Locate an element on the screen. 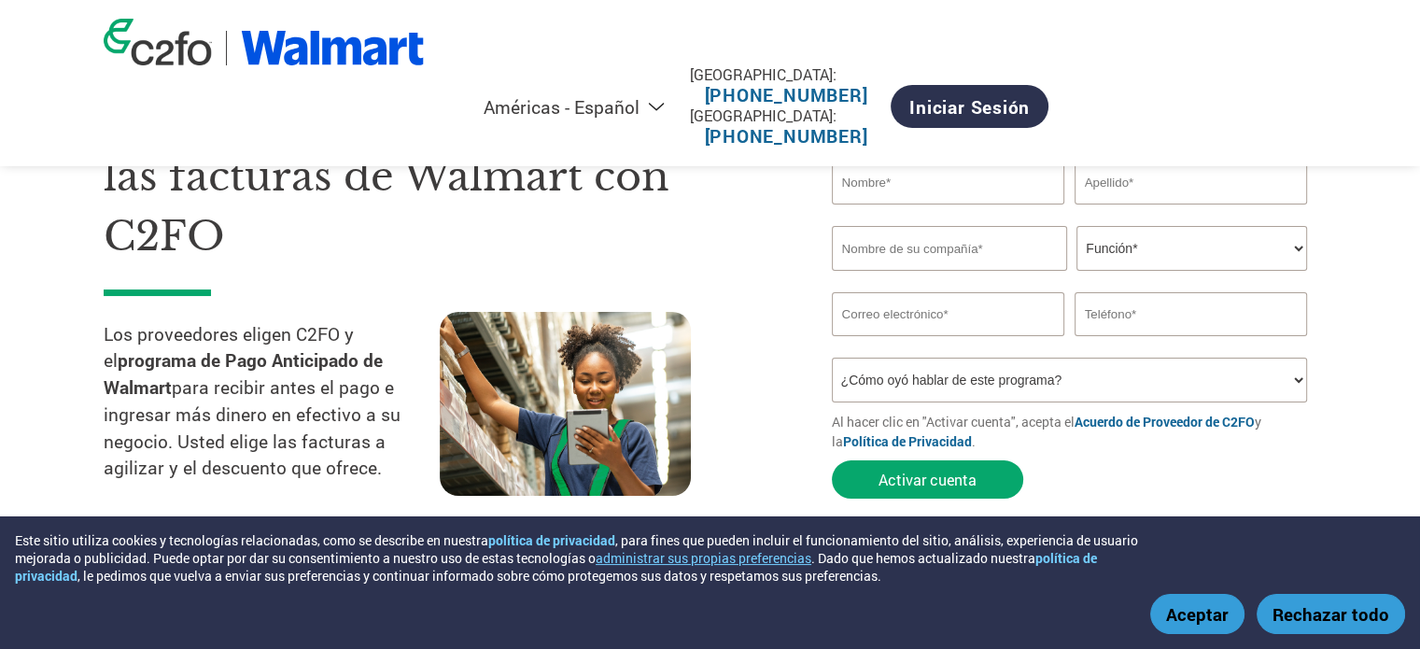  font: y la is located at coordinates (1046, 431).